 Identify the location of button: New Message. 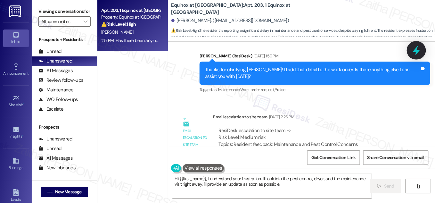
(65, 192).